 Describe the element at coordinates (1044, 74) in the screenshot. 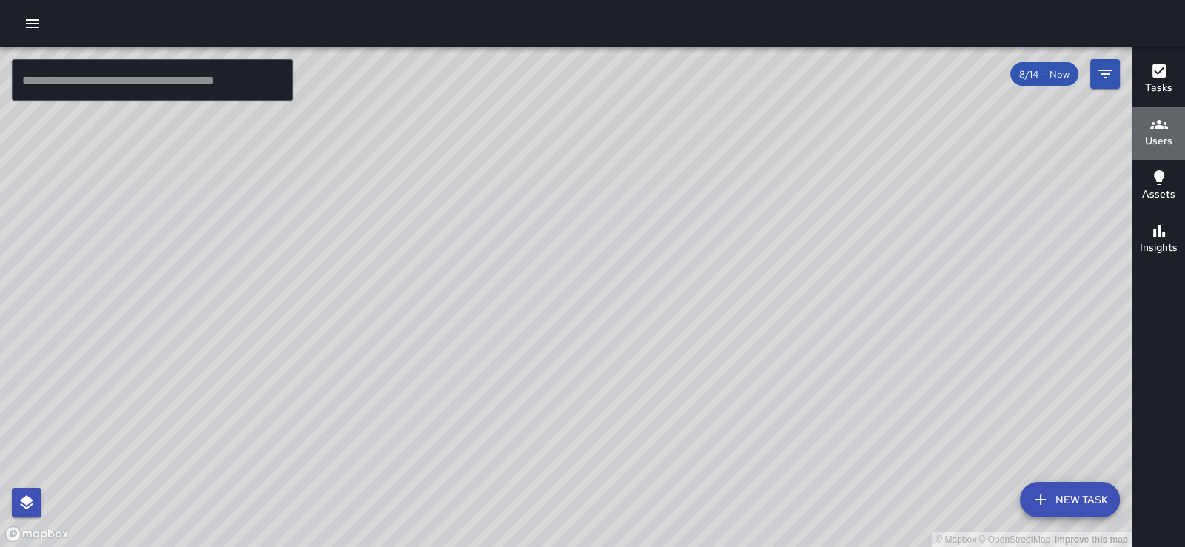

I see `span: 8/14 — Now` at that location.